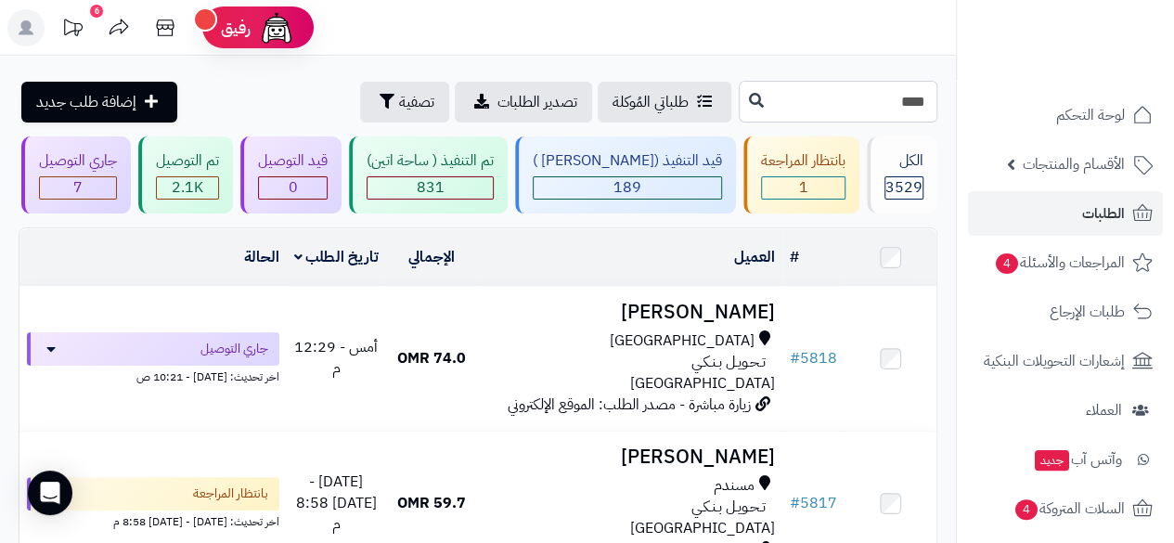  I want to click on span: 59.7 OMR, so click(432, 503).